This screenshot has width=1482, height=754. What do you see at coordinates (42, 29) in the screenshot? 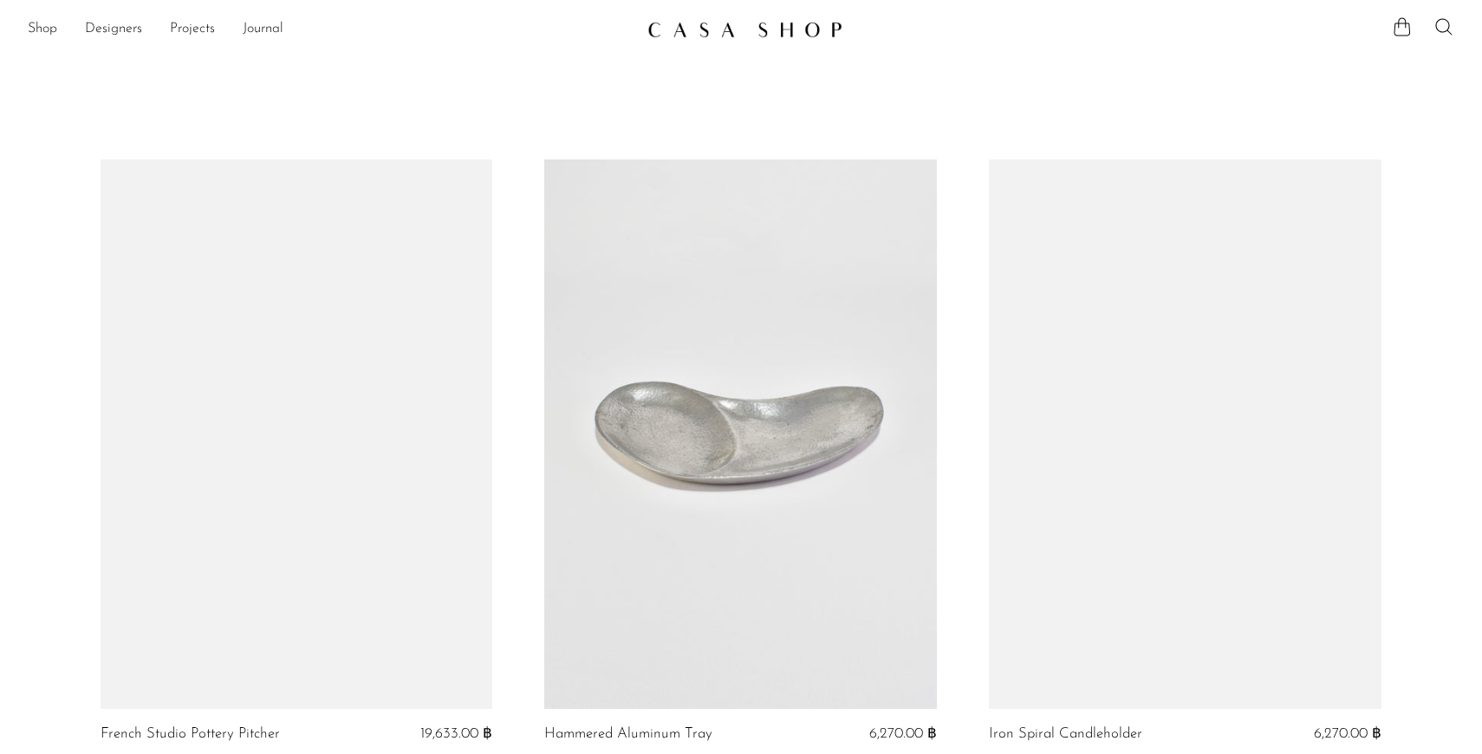
I see `a: Shop` at bounding box center [42, 29].